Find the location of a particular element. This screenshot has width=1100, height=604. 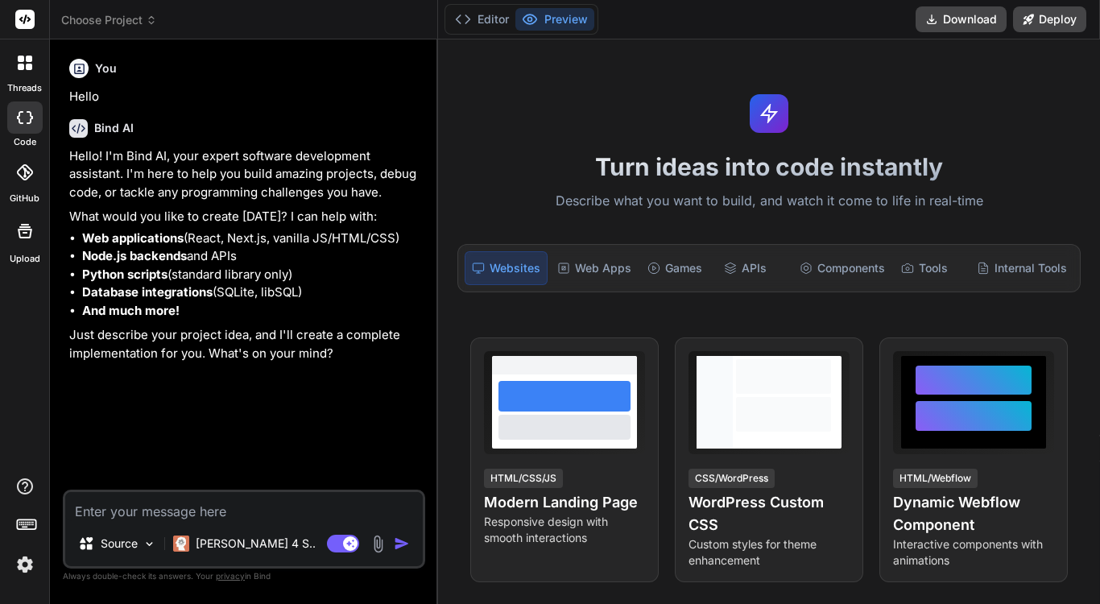

span: privacy is located at coordinates (230, 576).